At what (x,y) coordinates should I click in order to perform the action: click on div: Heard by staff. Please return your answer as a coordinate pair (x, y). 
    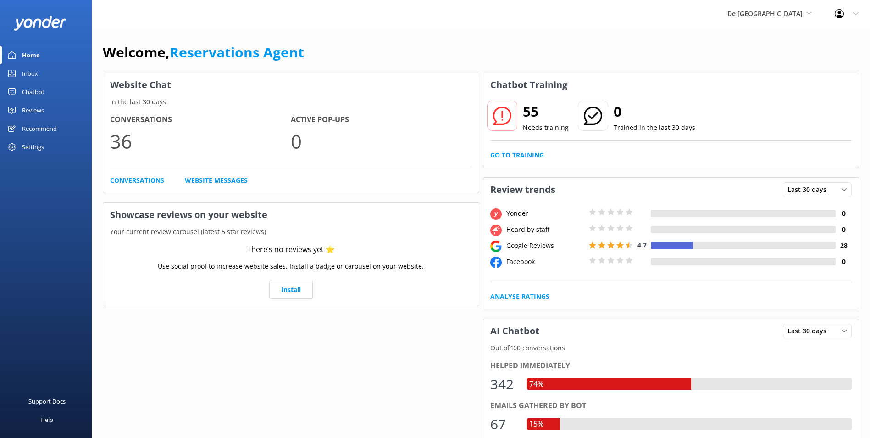
    Looking at the image, I should click on (545, 229).